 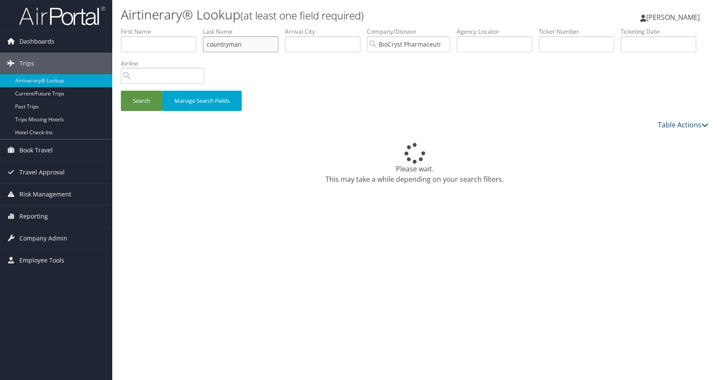 I want to click on h1: Airtinerary® Lookup, so click(x=316, y=15).